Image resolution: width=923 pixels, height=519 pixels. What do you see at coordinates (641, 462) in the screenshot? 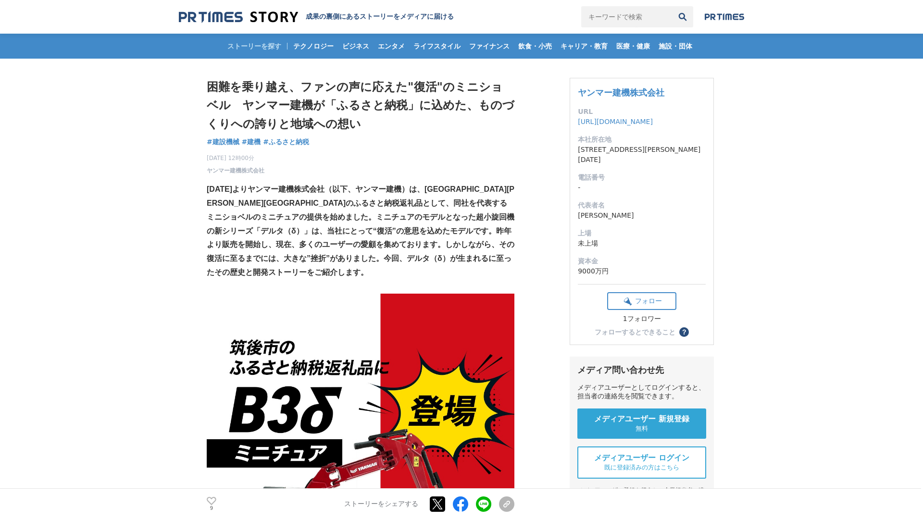
I see `a: メディアユーザー ログイン 既に登録済みの方はこちら` at bounding box center [641, 462].